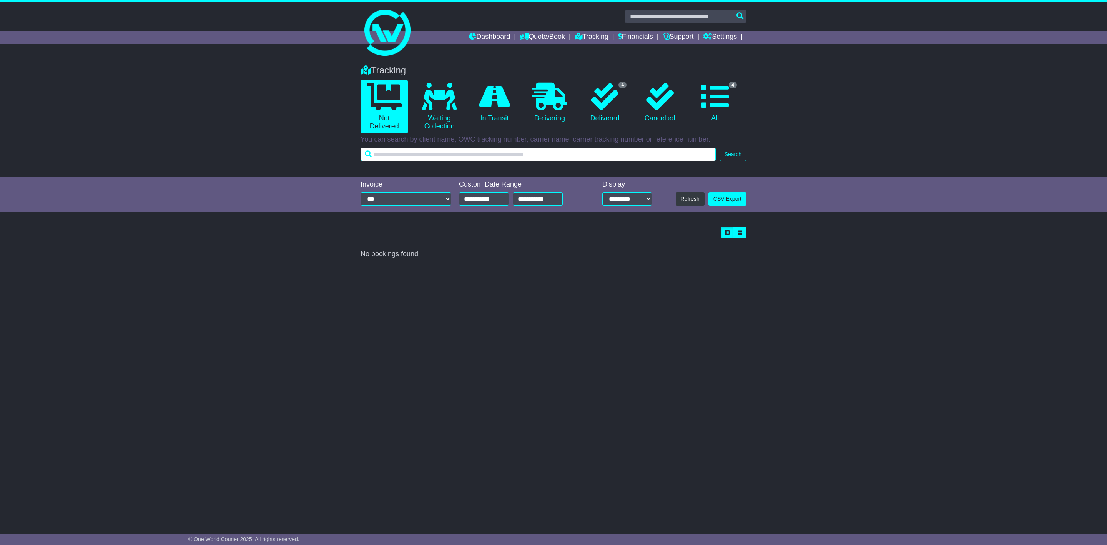  What do you see at coordinates (406, 185) in the screenshot?
I see `div: Invoice` at bounding box center [406, 185].